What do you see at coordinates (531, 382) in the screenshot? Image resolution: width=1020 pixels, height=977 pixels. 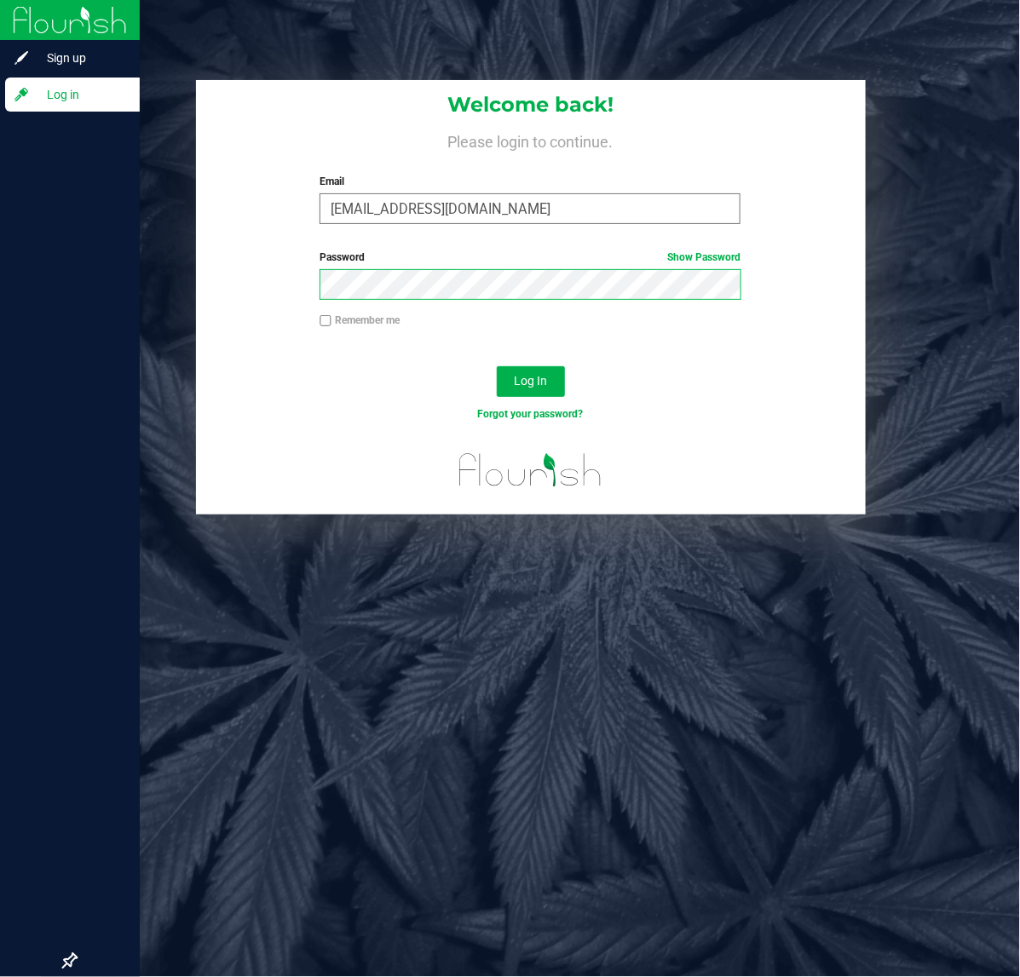 I see `button: Log In` at bounding box center [531, 382].